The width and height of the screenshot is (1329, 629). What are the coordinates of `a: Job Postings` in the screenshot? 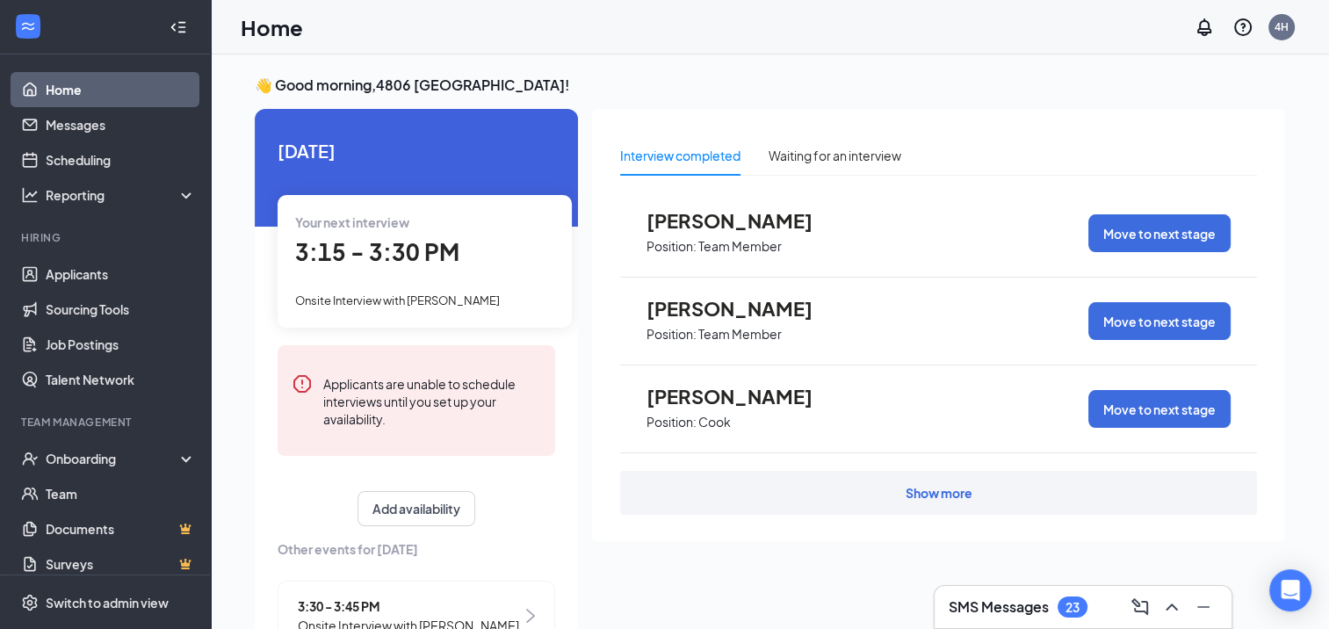 It's located at (120, 344).